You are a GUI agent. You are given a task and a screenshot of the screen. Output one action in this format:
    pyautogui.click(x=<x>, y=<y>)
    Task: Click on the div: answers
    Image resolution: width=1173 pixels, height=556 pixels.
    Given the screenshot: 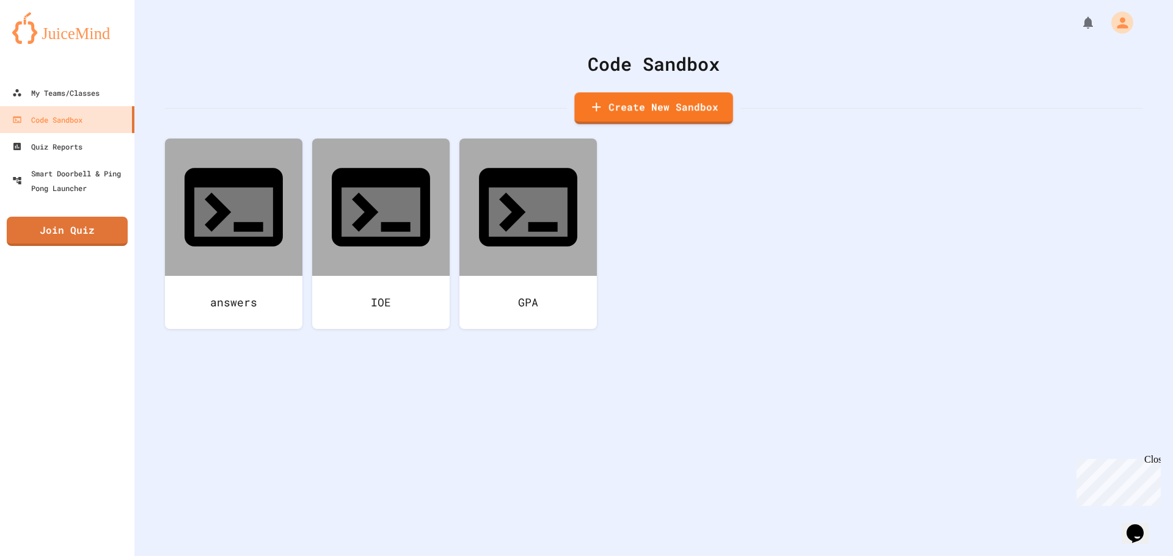 What is the action you would take?
    pyautogui.click(x=233, y=302)
    